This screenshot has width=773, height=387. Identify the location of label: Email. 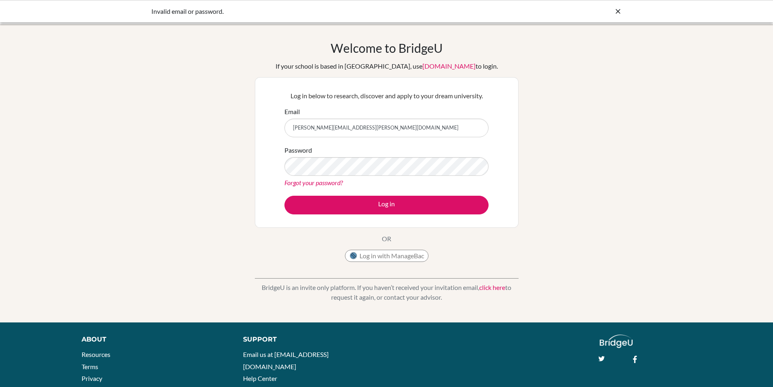
(292, 112).